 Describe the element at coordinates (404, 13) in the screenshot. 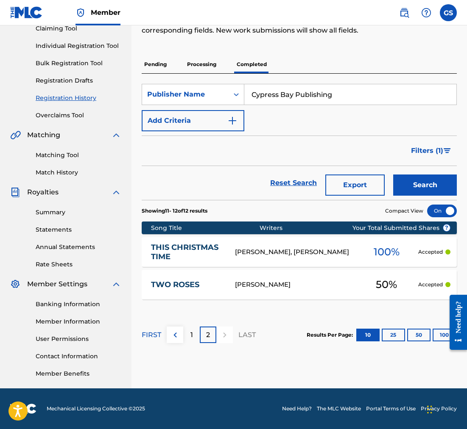

I see `a: Public Search` at that location.